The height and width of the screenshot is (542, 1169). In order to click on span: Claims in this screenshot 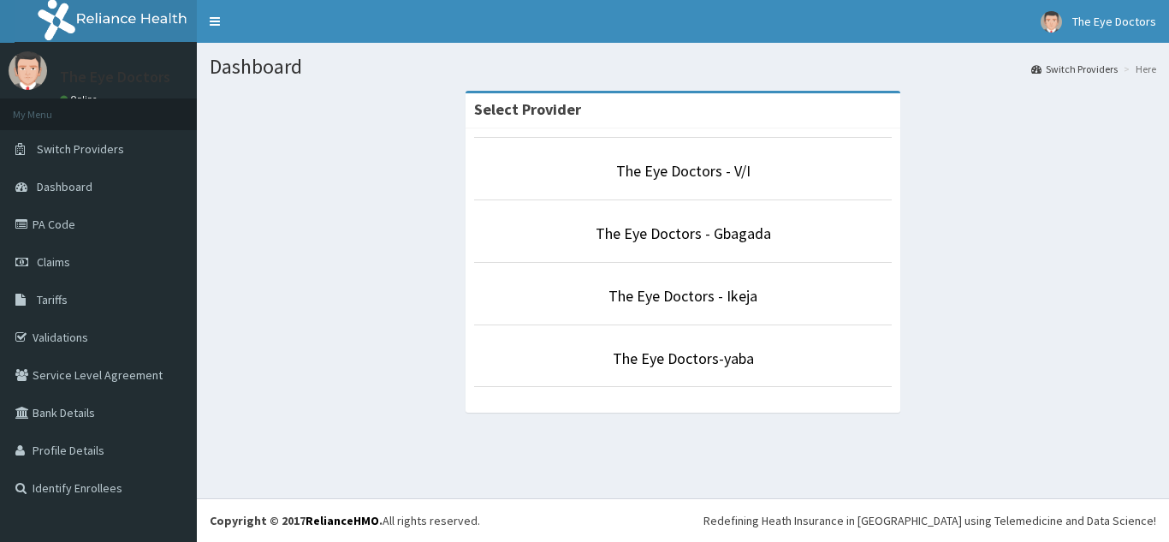, I will do `click(53, 262)`.